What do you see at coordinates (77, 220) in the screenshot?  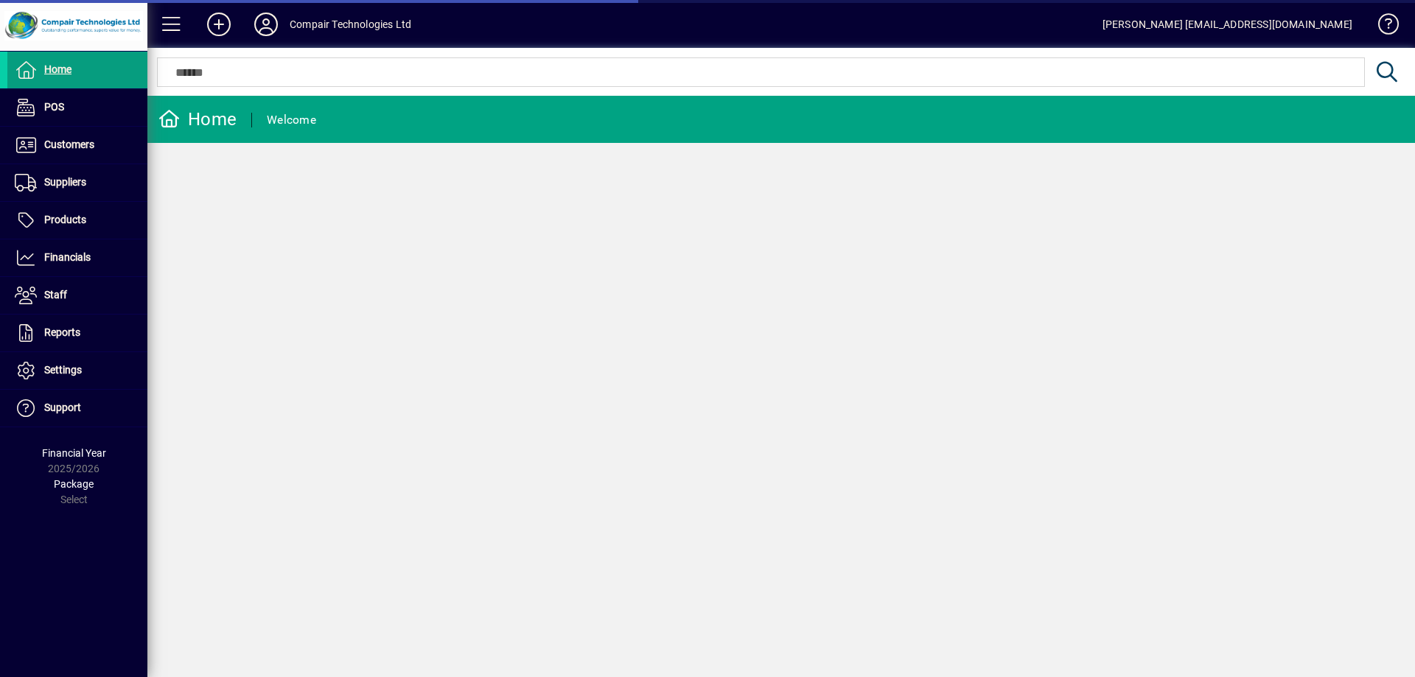 I see `a: Products` at bounding box center [77, 220].